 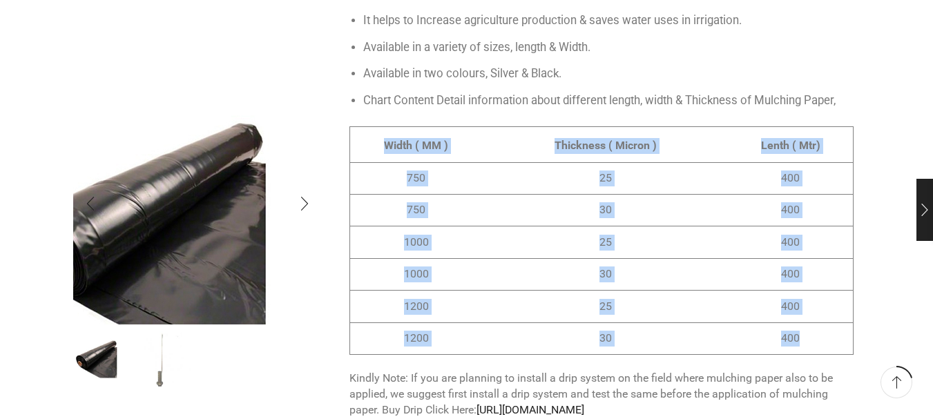 I want to click on img: Mulching Paper Hole Long, so click(x=162, y=360).